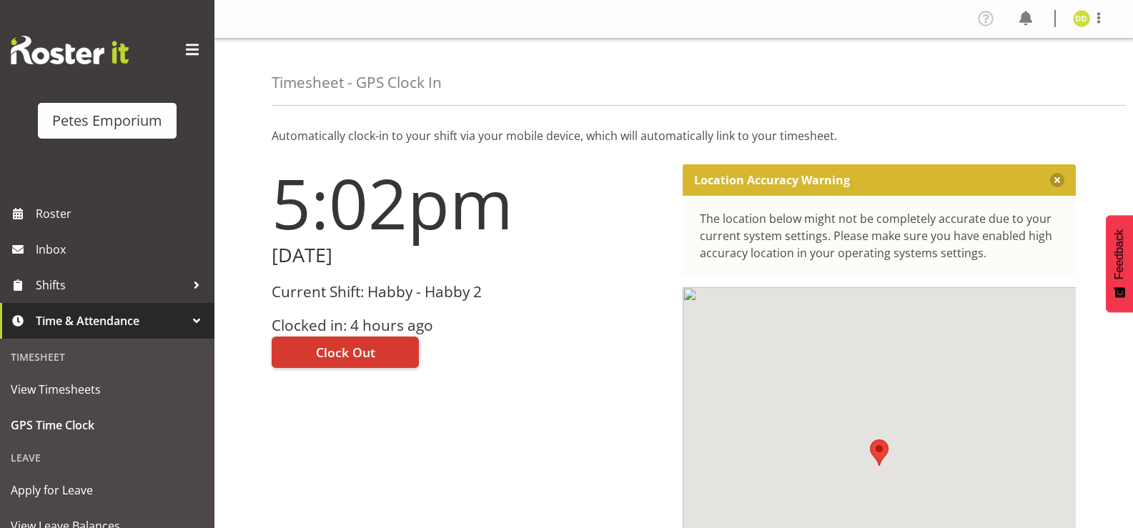  What do you see at coordinates (107, 390) in the screenshot?
I see `a: View Timesheets` at bounding box center [107, 390].